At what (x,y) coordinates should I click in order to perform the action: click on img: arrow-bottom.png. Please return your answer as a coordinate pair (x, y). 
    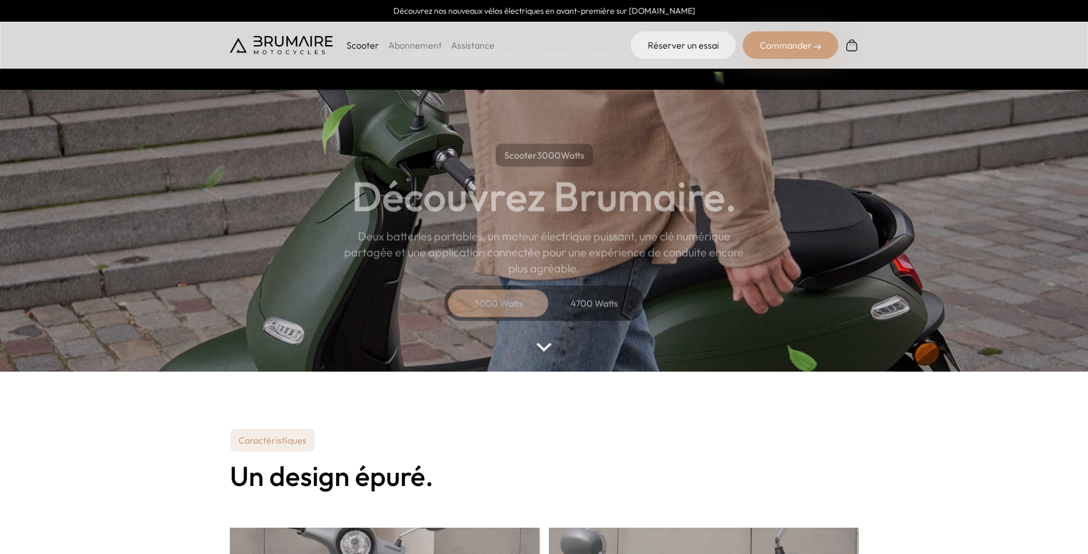
    Looking at the image, I should click on (544, 347).